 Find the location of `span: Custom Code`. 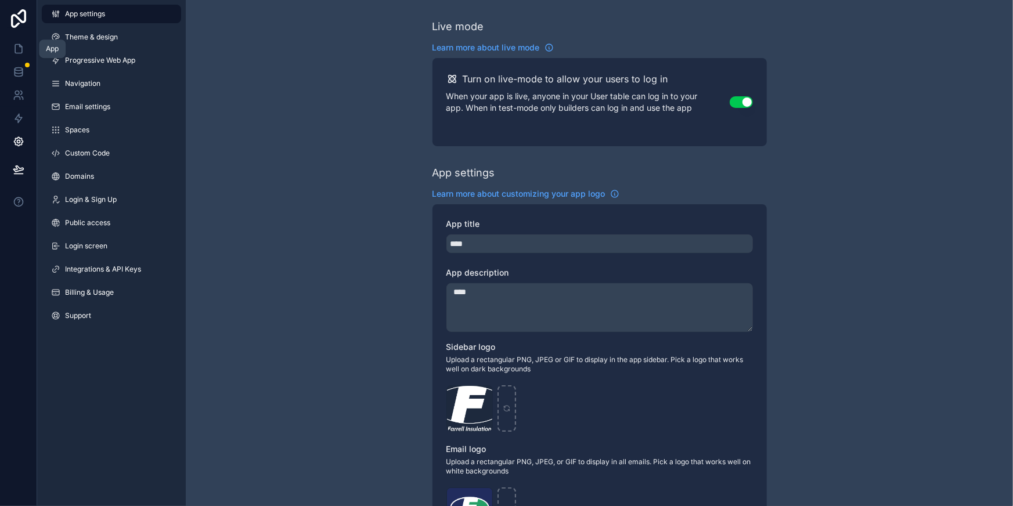

span: Custom Code is located at coordinates (87, 153).